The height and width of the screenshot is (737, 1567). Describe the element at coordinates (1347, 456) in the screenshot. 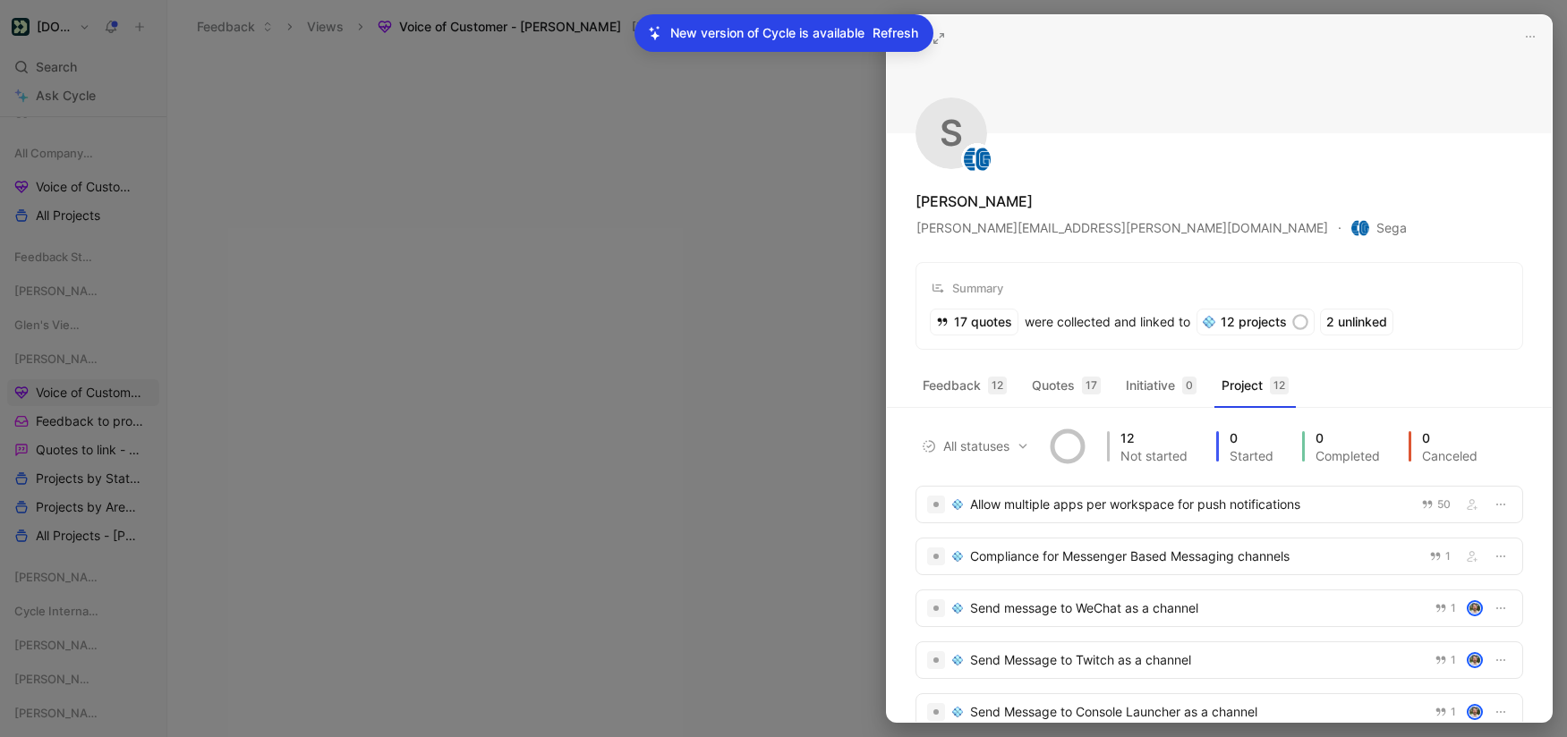

I see `div: Completed` at that location.